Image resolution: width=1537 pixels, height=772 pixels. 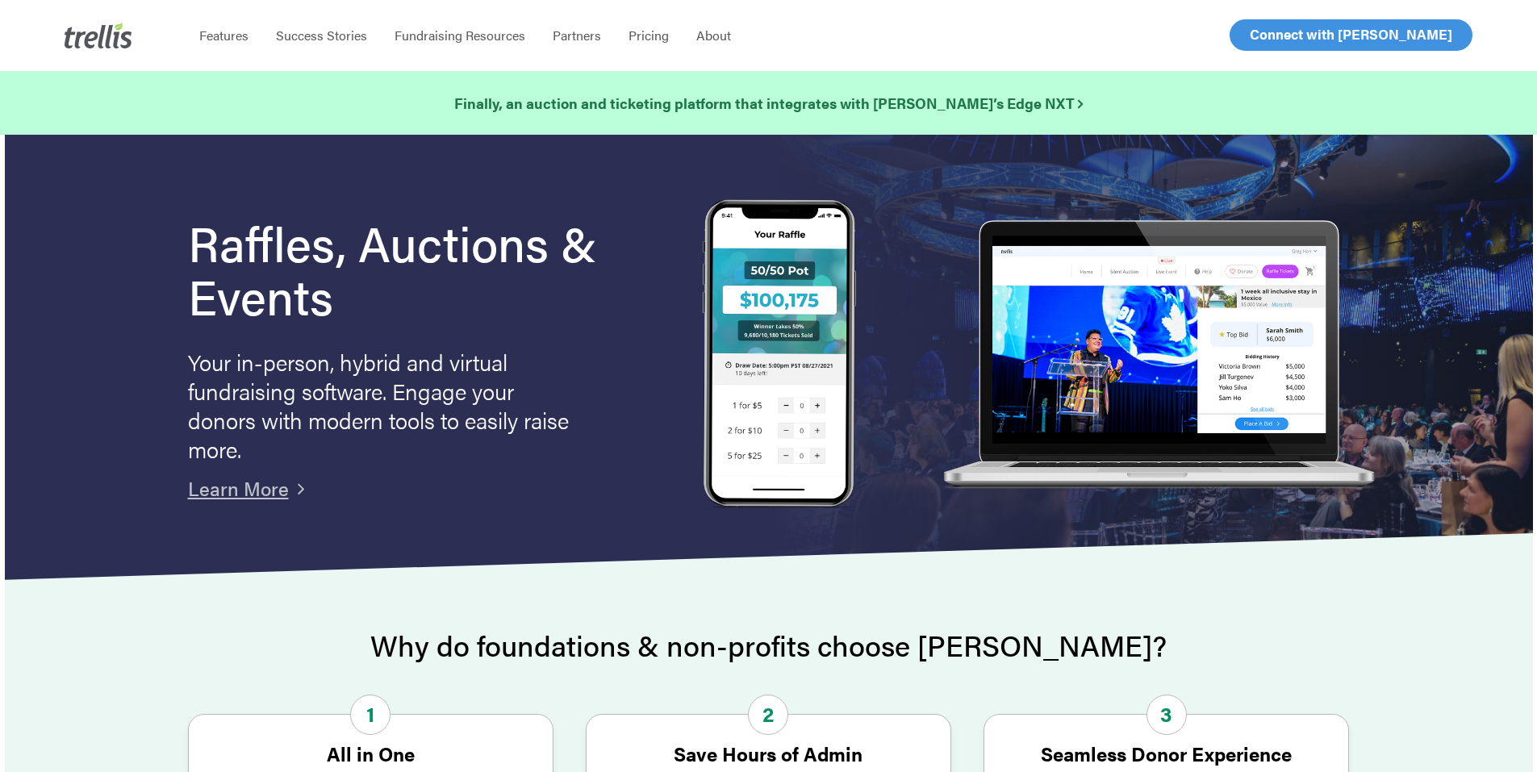 What do you see at coordinates (224, 35) in the screenshot?
I see `span: Features` at bounding box center [224, 35].